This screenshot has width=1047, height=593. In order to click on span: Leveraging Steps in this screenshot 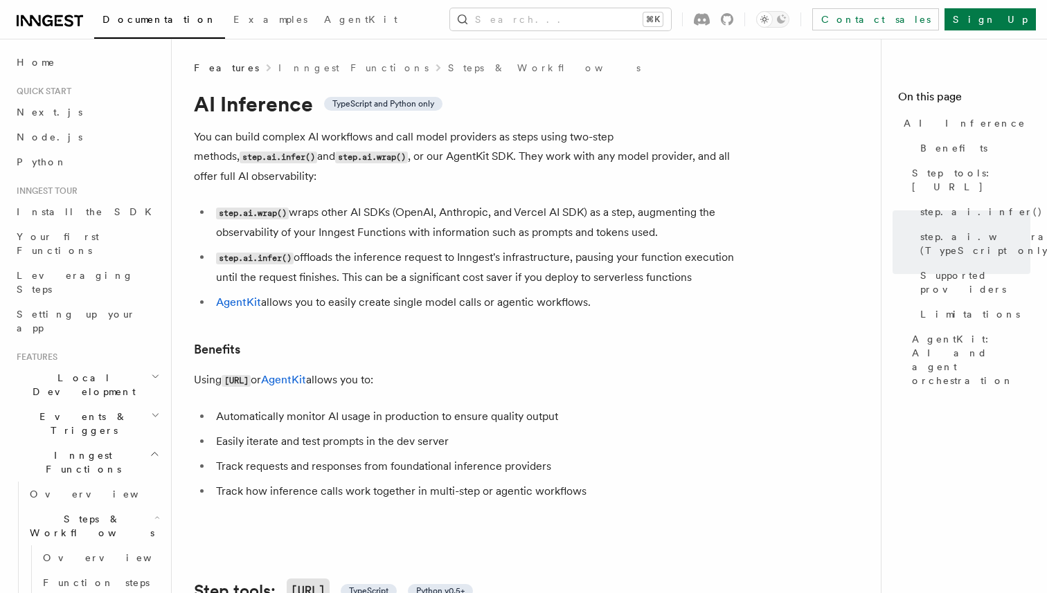, I will do `click(75, 282)`.